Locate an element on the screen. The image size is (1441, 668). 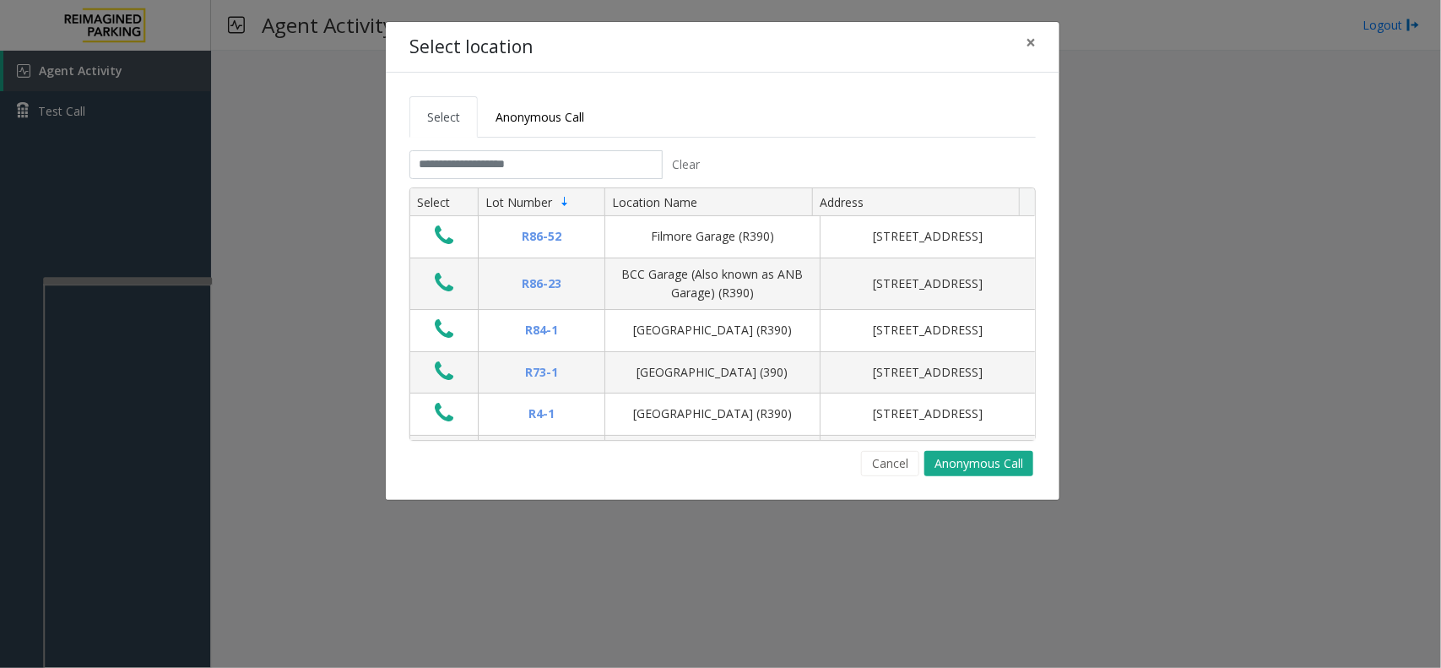
ul: Tabs is located at coordinates (723, 116).